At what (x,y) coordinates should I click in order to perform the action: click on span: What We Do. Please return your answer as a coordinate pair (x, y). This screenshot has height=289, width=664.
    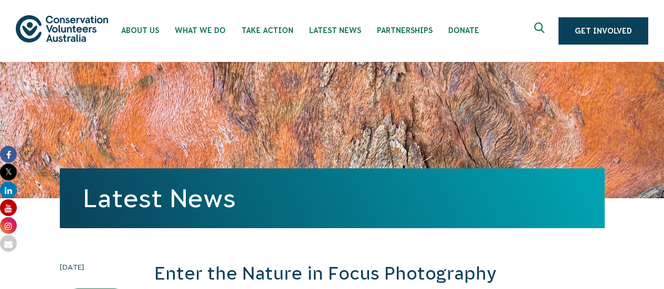
    Looking at the image, I should click on (200, 30).